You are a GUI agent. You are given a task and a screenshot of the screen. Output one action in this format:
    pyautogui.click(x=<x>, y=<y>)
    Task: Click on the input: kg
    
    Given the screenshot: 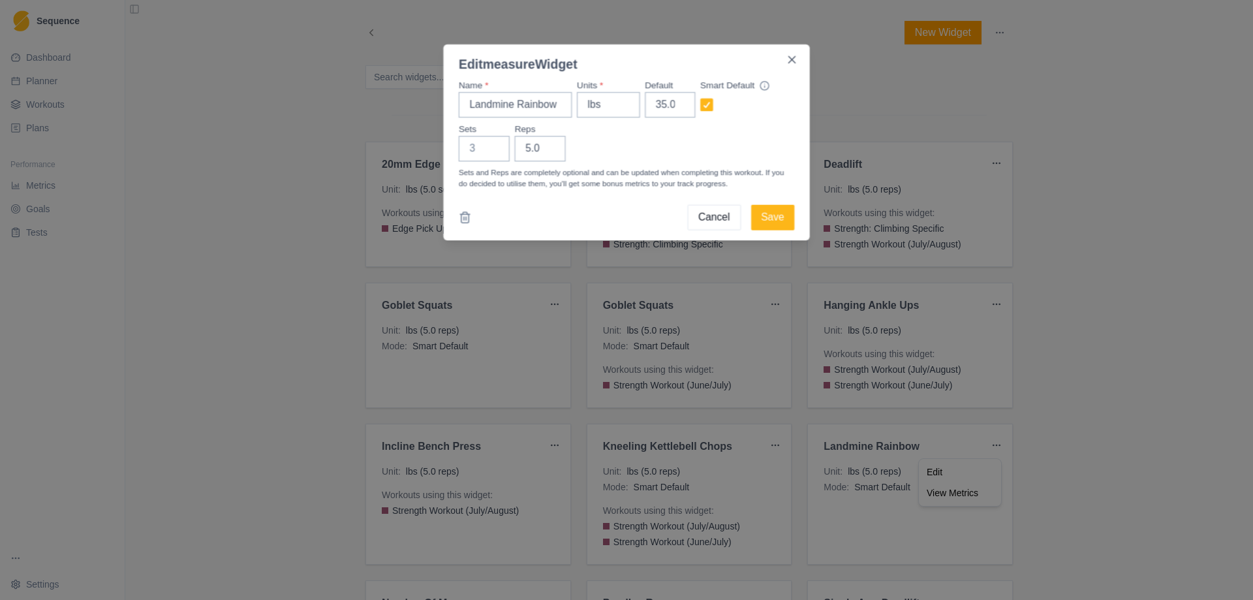 What is the action you would take?
    pyautogui.click(x=608, y=104)
    